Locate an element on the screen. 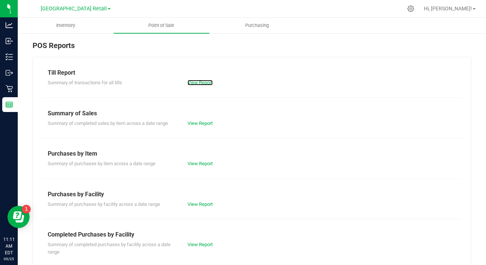 The width and height of the screenshot is (486, 265). inline-svg: Inventory is located at coordinates (9, 57).